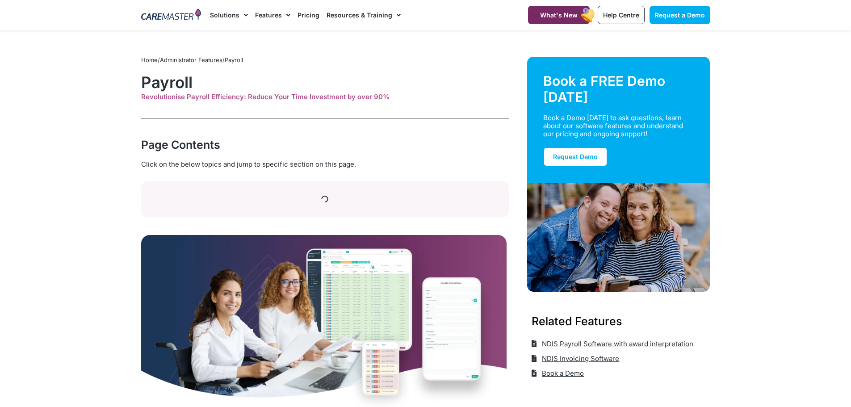 Image resolution: width=851 pixels, height=407 pixels. What do you see at coordinates (171, 15) in the screenshot?
I see `img: CareMaster Logo` at bounding box center [171, 15].